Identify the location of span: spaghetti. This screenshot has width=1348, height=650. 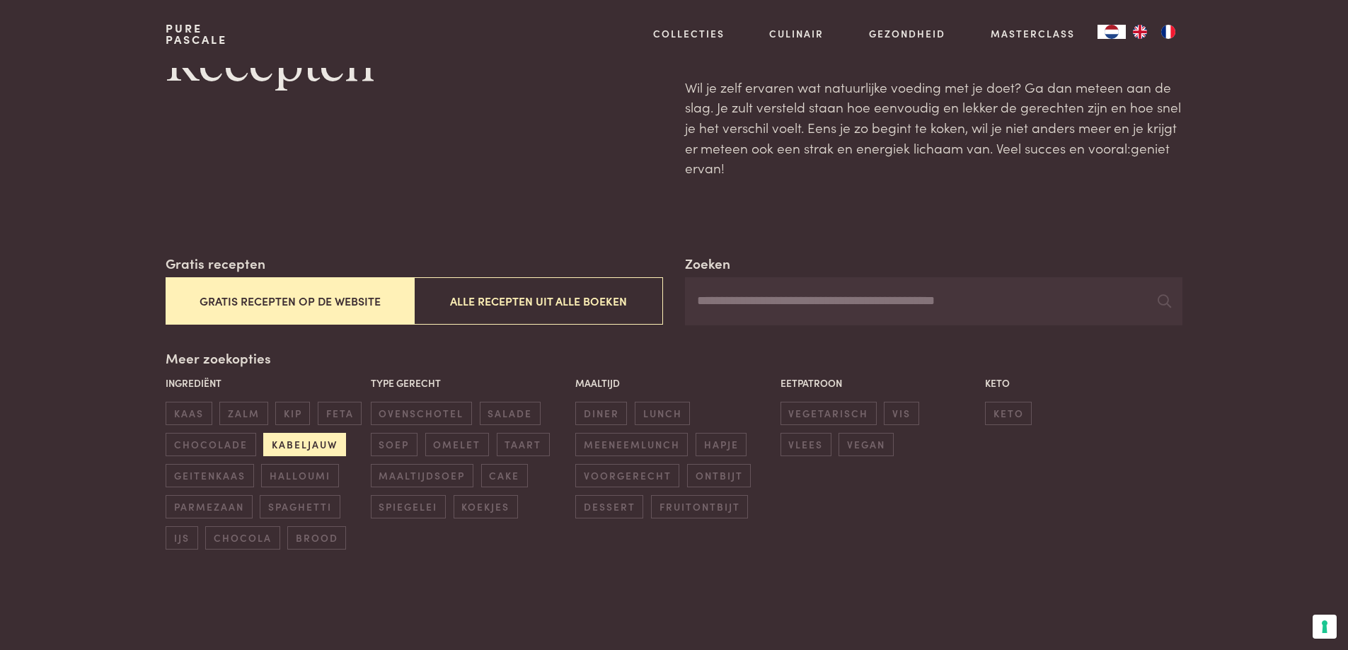
(299, 507).